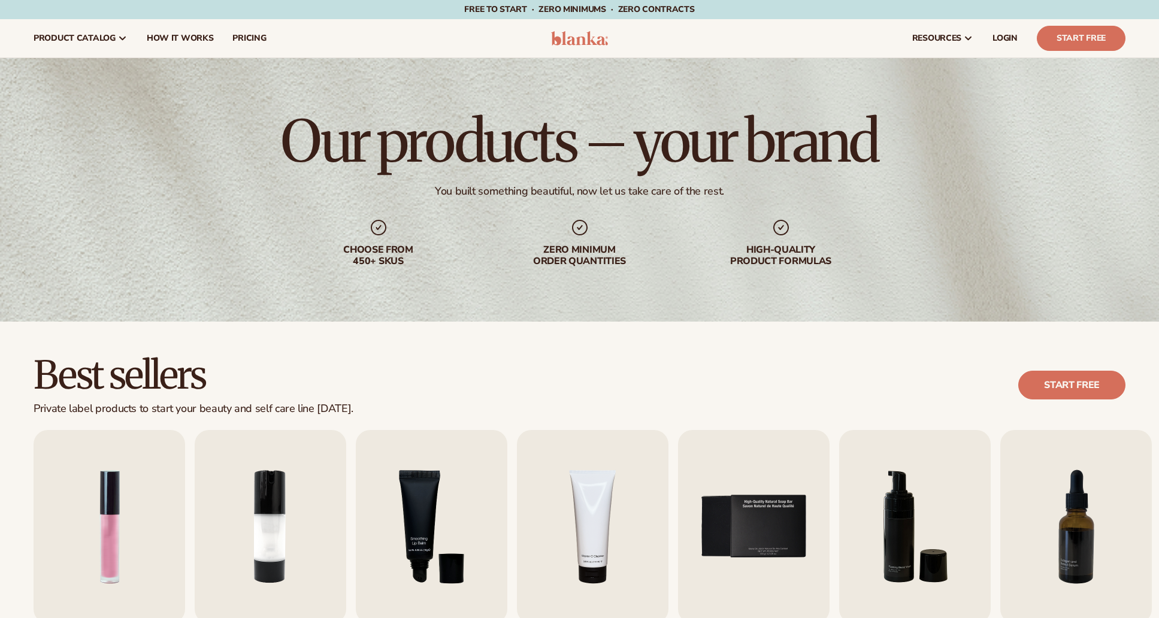 This screenshot has height=618, width=1159. Describe the element at coordinates (943, 38) in the screenshot. I see `a: resources` at that location.